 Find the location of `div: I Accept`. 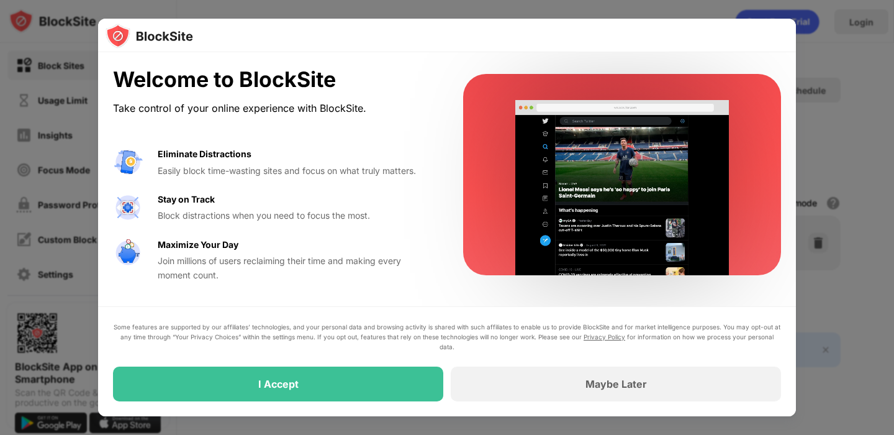

div: I Accept is located at coordinates (278, 384).